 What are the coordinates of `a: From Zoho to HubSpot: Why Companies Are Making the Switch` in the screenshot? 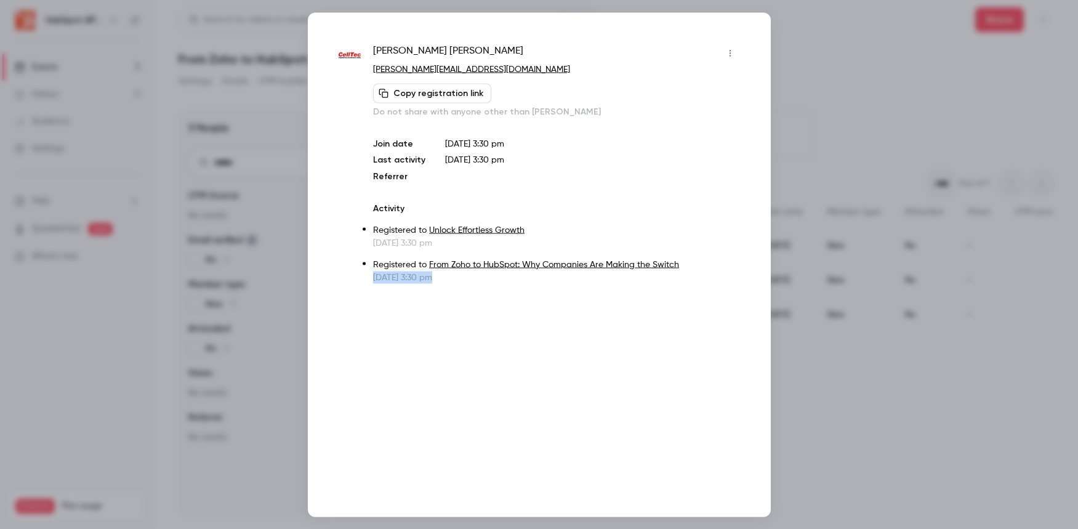 It's located at (554, 264).